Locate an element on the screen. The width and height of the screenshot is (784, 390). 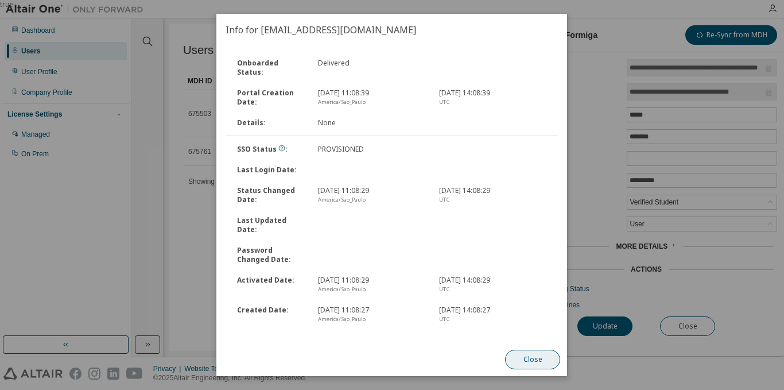
div: Status Changed Date : is located at coordinates (270, 195).